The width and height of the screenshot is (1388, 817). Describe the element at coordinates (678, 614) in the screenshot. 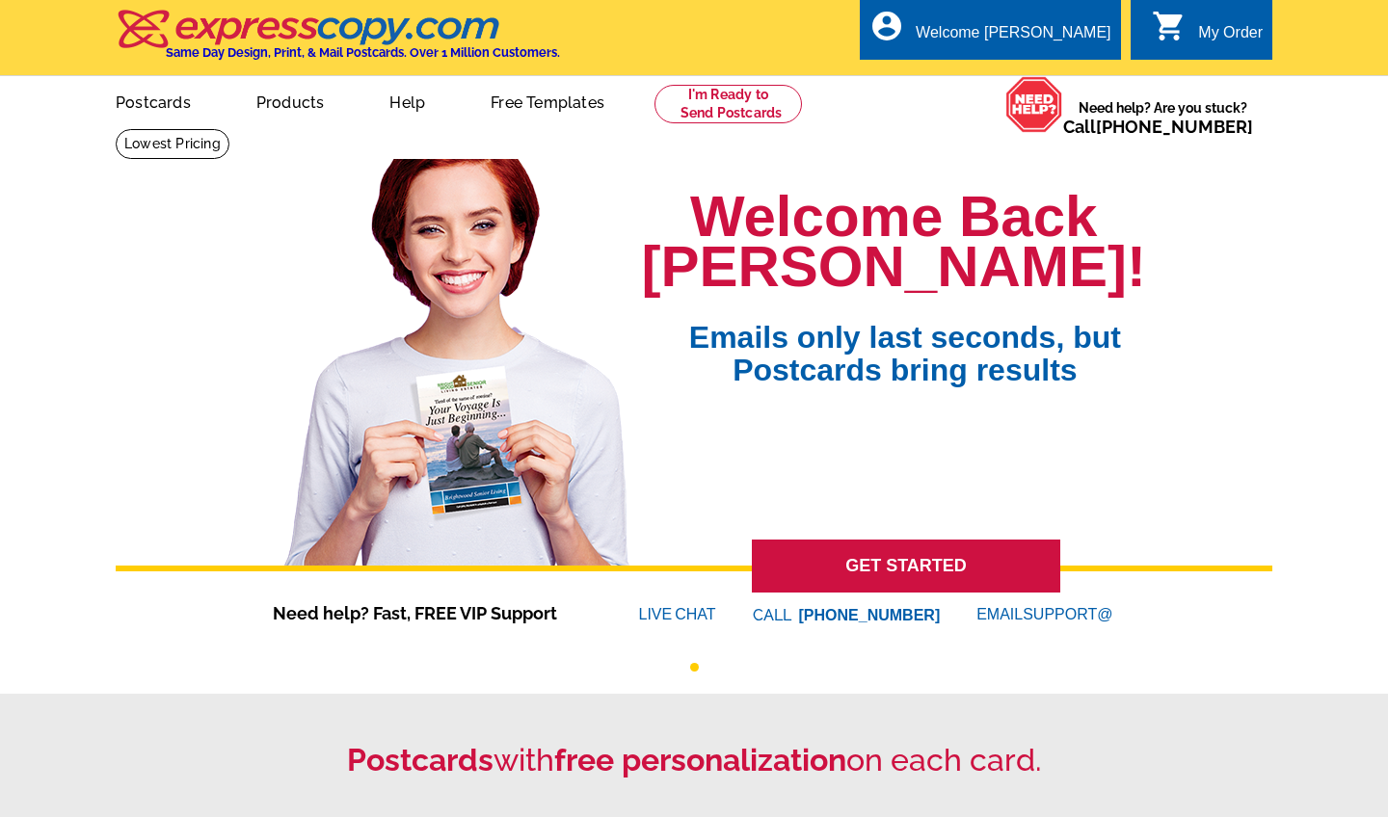

I see `a: LIVECHAT` at that location.